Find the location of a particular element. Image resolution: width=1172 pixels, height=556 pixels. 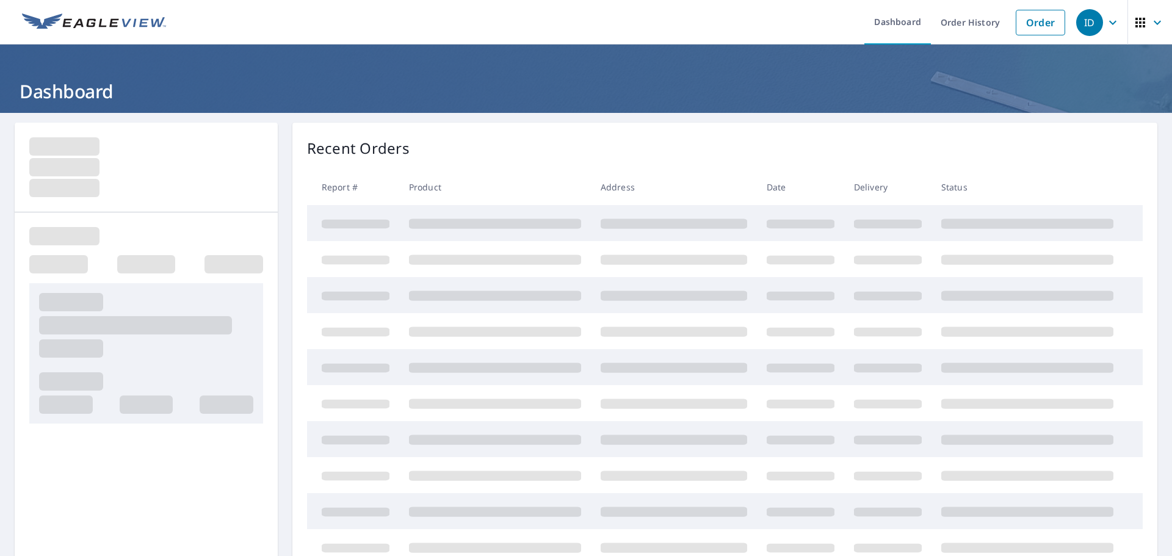

div: ID is located at coordinates (1089, 23).